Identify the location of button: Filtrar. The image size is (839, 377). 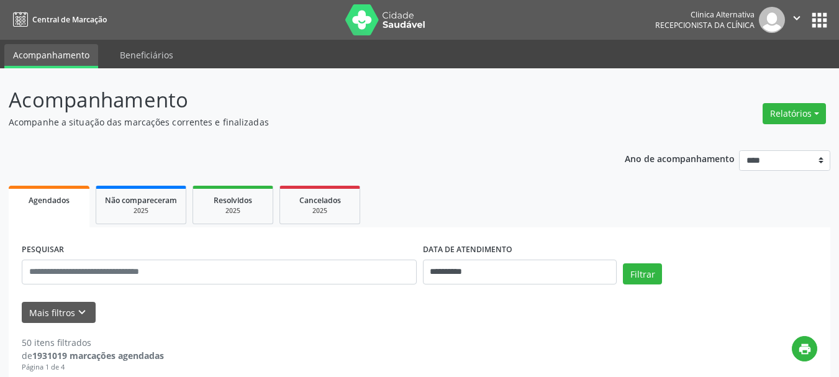
(642, 274).